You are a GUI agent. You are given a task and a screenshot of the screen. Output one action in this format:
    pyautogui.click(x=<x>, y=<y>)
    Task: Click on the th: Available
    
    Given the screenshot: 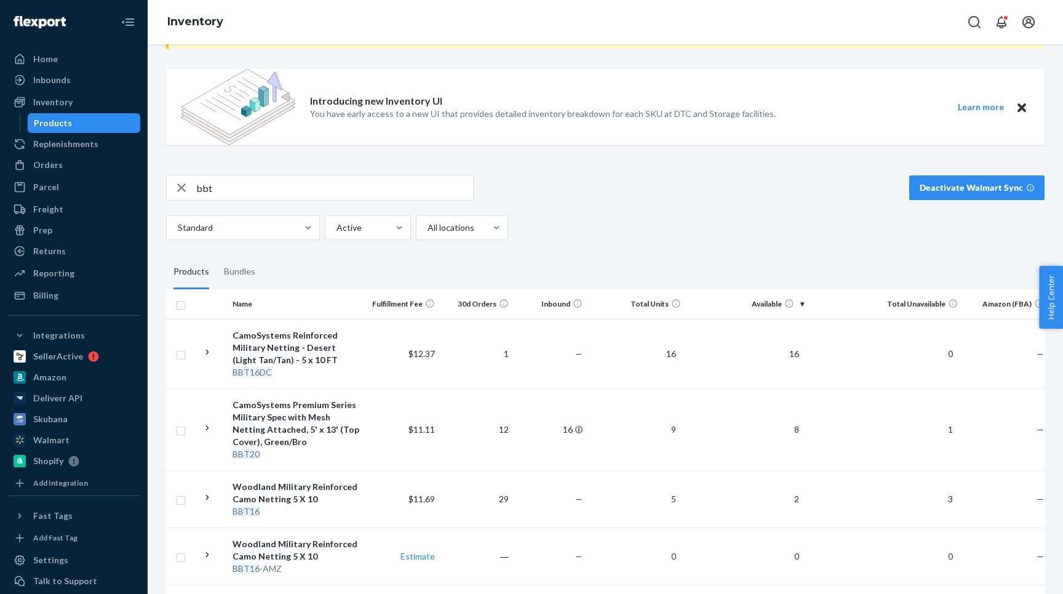 What is the action you would take?
    pyautogui.click(x=748, y=304)
    